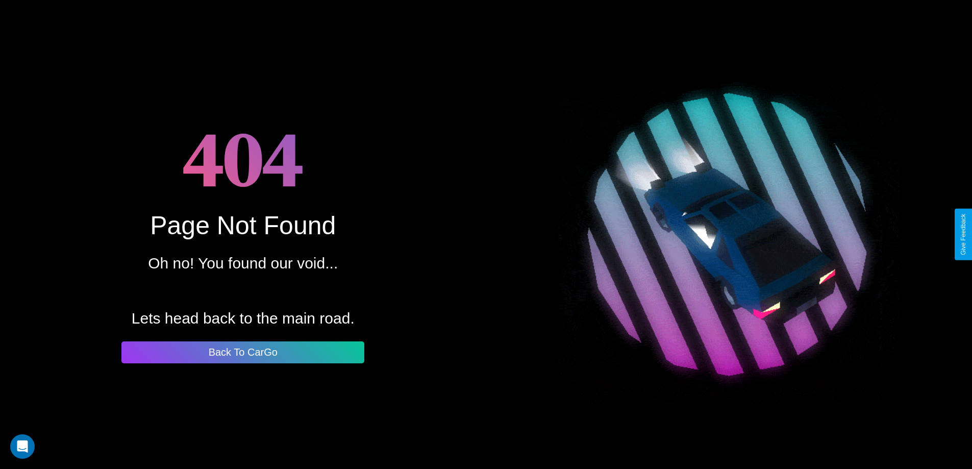  What do you see at coordinates (243, 352) in the screenshot?
I see `button: Back To CarGo` at bounding box center [243, 352].